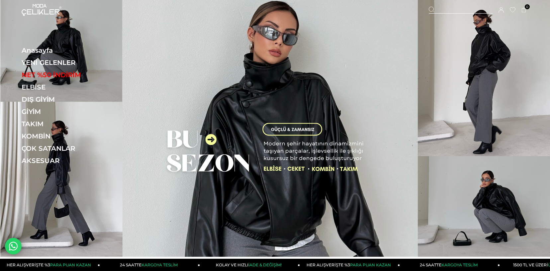 The width and height of the screenshot is (550, 271). What do you see at coordinates (67, 112) in the screenshot?
I see `a: GİYİM` at bounding box center [67, 112].